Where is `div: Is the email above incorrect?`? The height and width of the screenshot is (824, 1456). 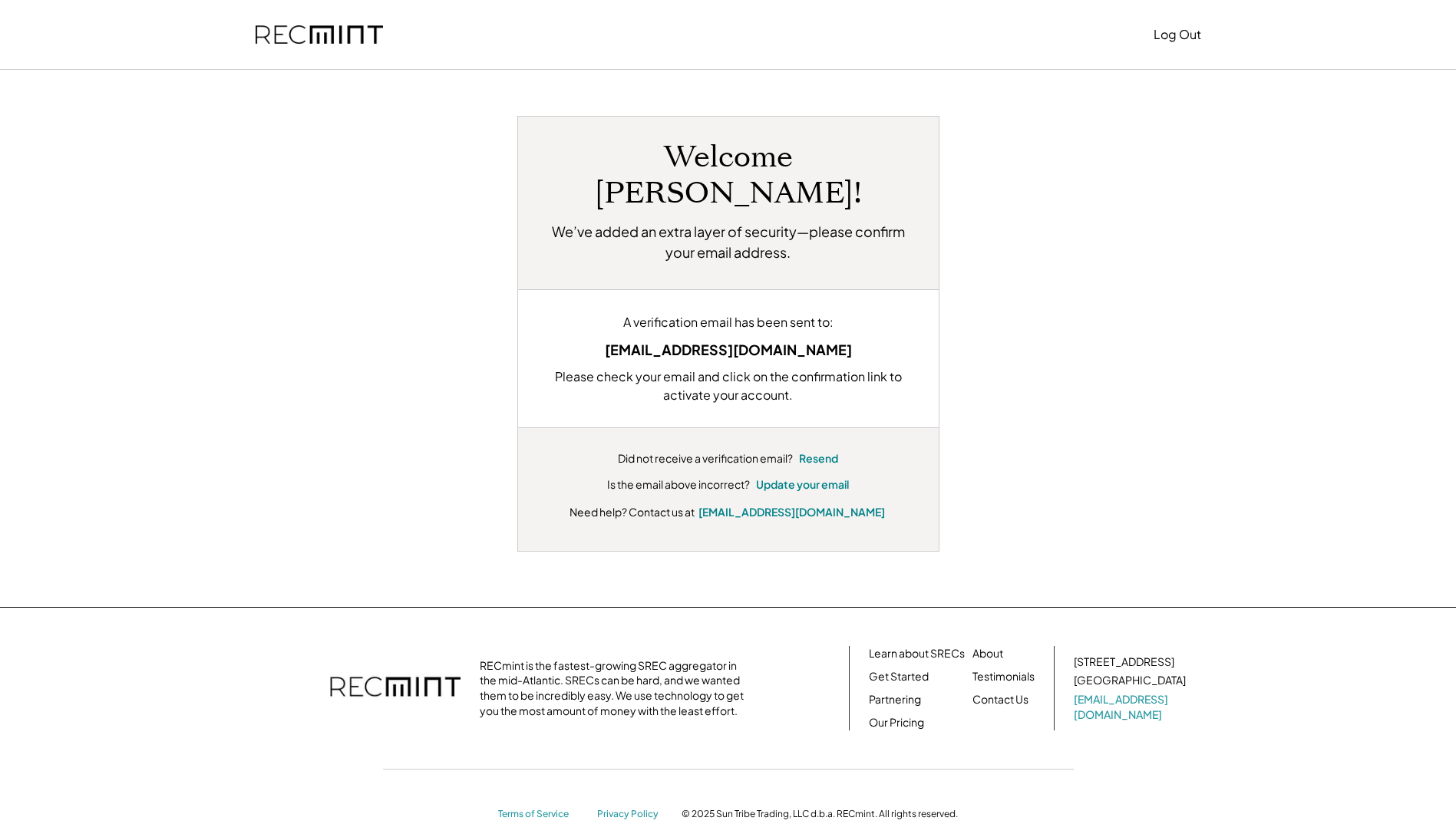
div: Is the email above incorrect? is located at coordinates (678, 485).